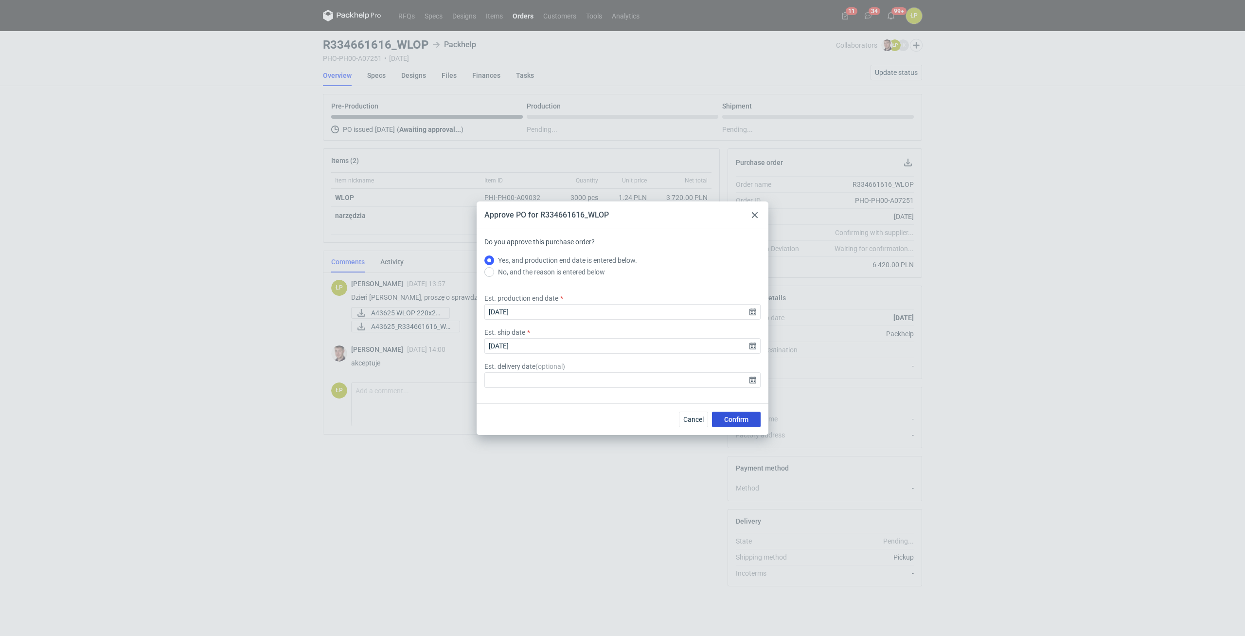 The width and height of the screenshot is (1245, 636). What do you see at coordinates (525, 366) in the screenshot?
I see `label: Est. delivery date` at bounding box center [525, 366].